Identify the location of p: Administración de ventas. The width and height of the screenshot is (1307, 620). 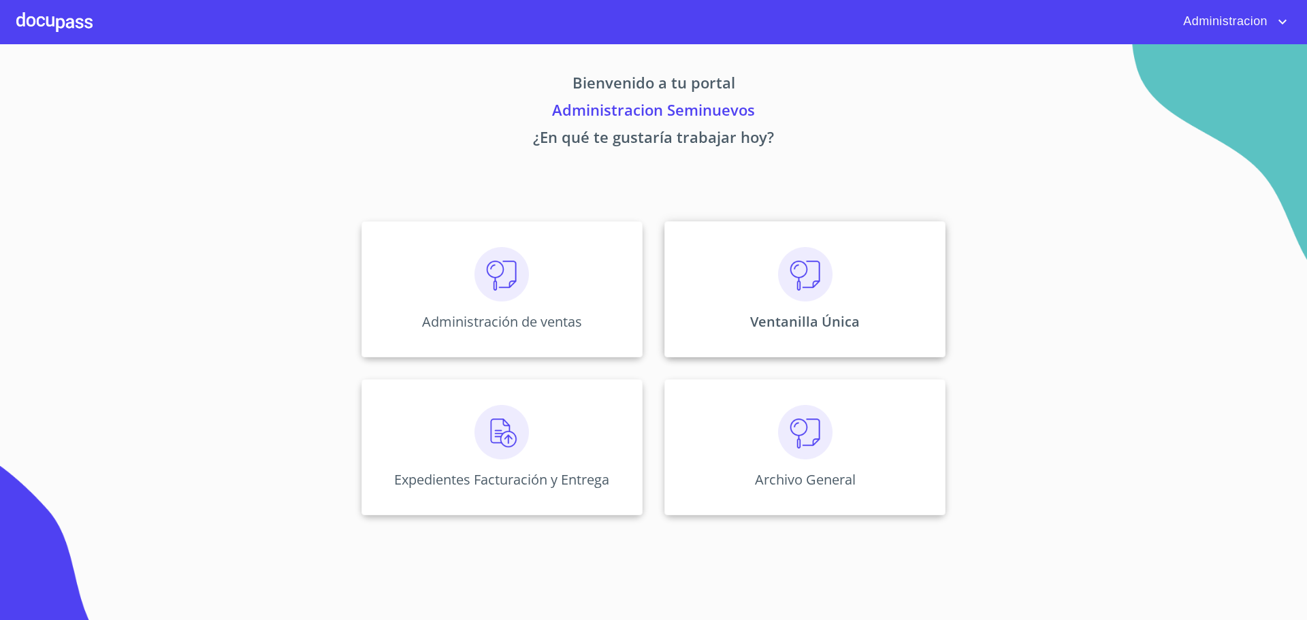
(502, 321).